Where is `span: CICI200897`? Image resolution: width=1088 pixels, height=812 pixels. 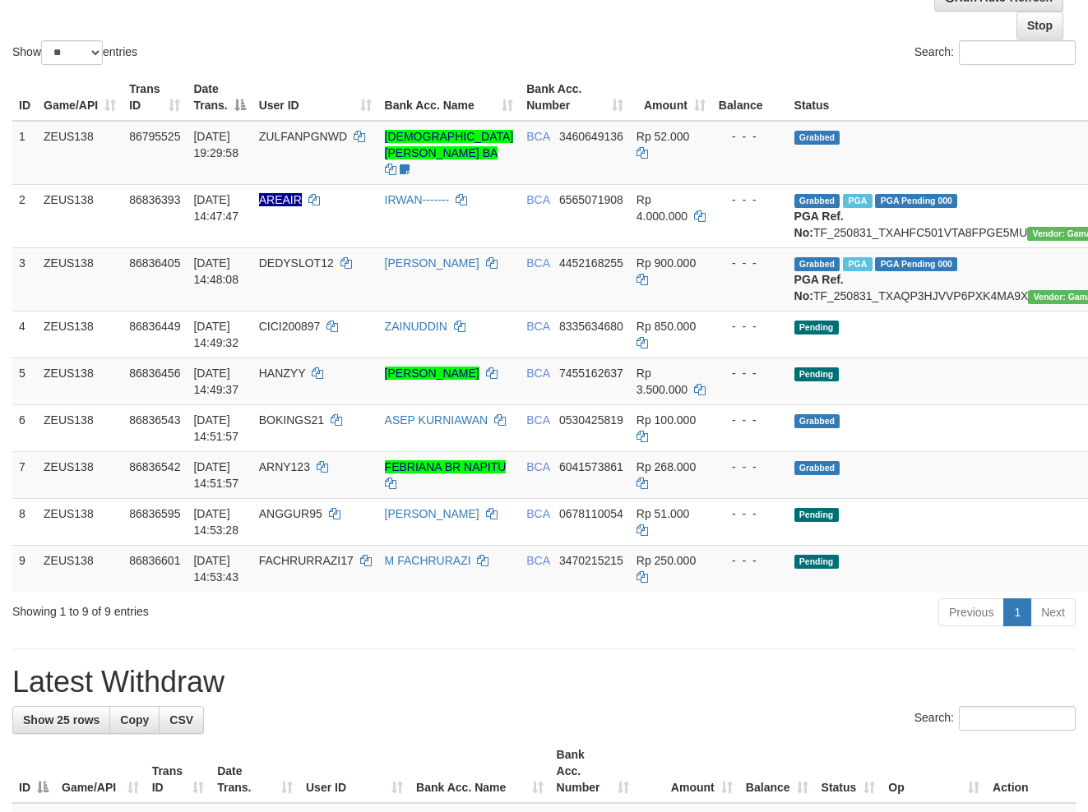 span: CICI200897 is located at coordinates (289, 326).